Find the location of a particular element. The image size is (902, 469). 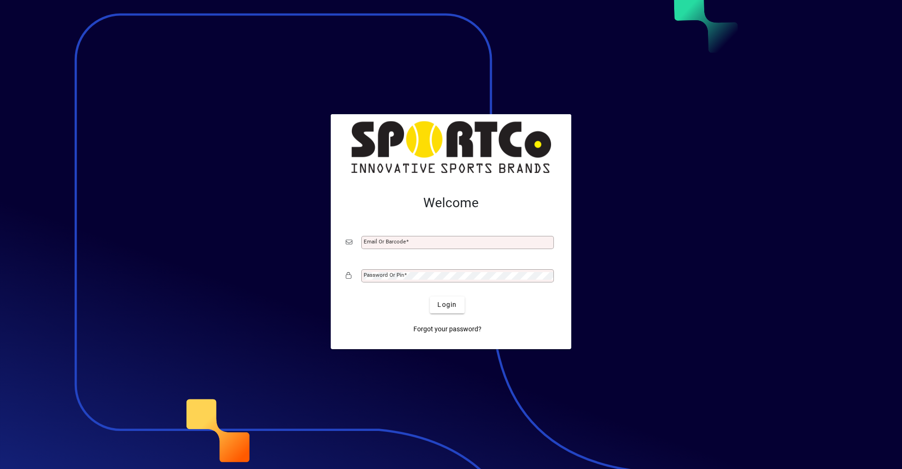

mat-label: Email or Barcode is located at coordinates (385, 242).